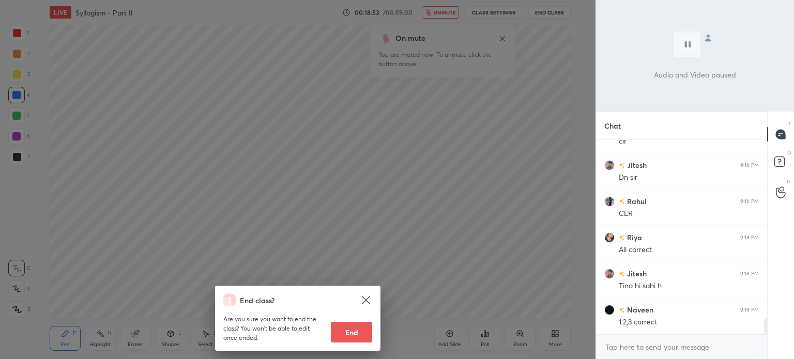 This screenshot has width=794, height=359. I want to click on div: Dn sir, so click(688, 178).